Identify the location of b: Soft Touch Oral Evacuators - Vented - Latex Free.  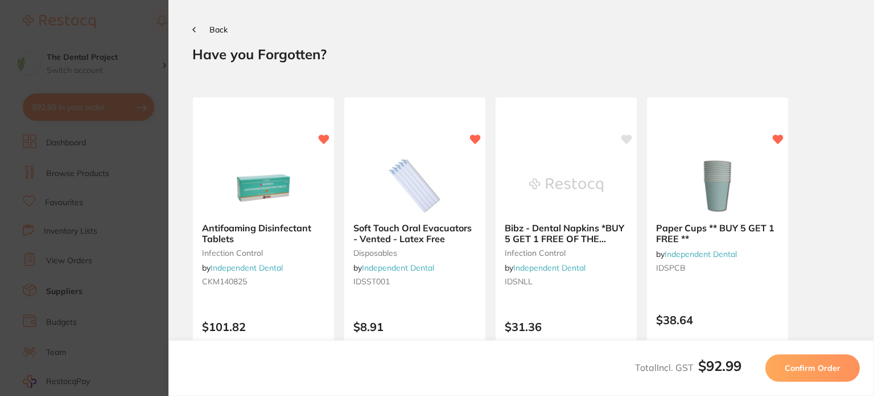
(415, 233).